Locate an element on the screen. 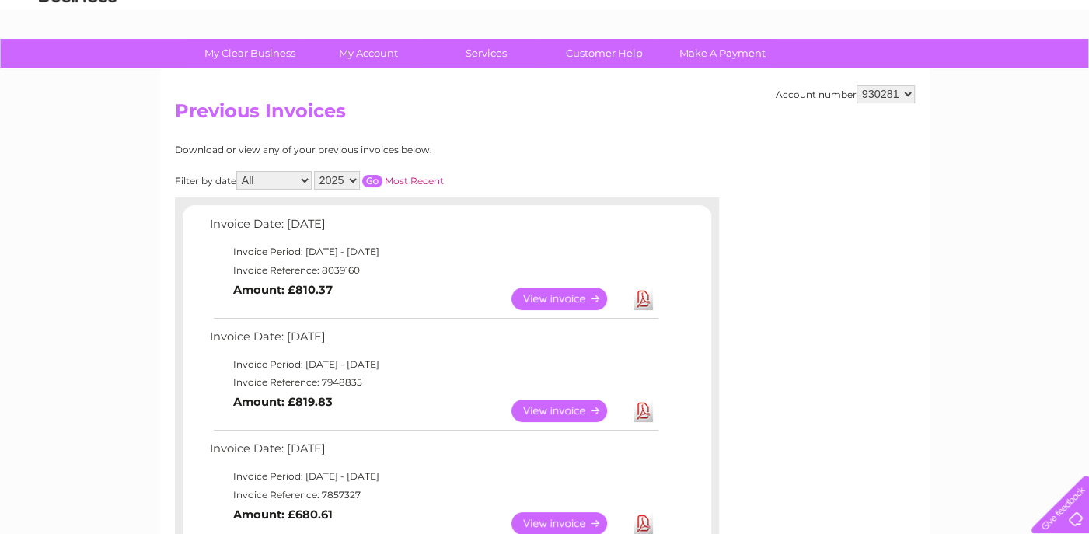 This screenshot has width=1089, height=534. div: Filter by date is located at coordinates (378, 180).